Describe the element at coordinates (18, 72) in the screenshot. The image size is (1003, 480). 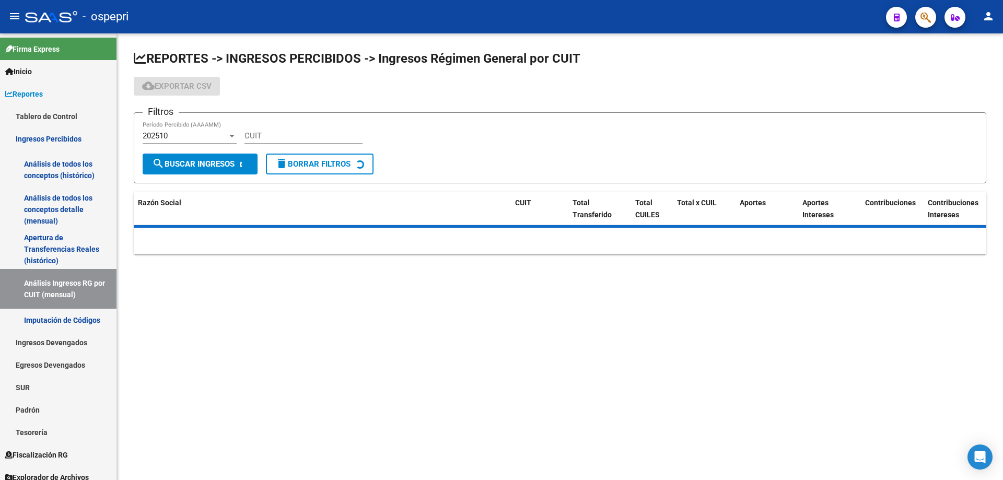
I see `span: Inicio` at that location.